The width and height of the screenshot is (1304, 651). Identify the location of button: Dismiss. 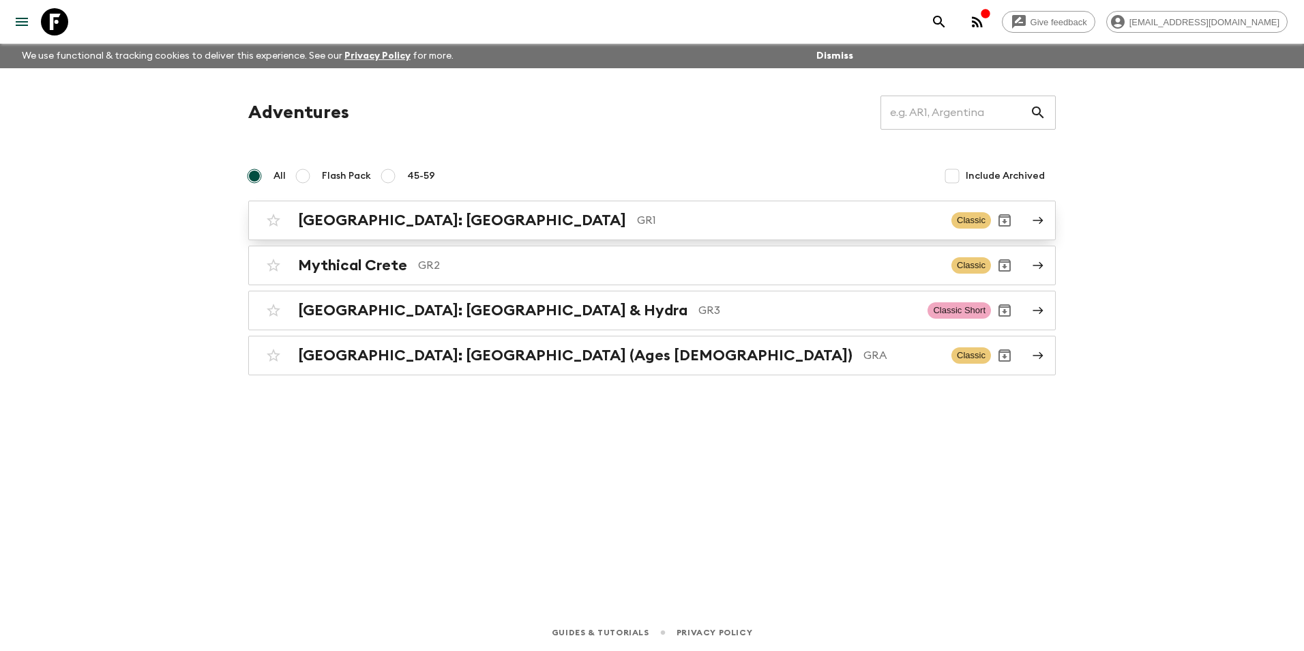
(835, 56).